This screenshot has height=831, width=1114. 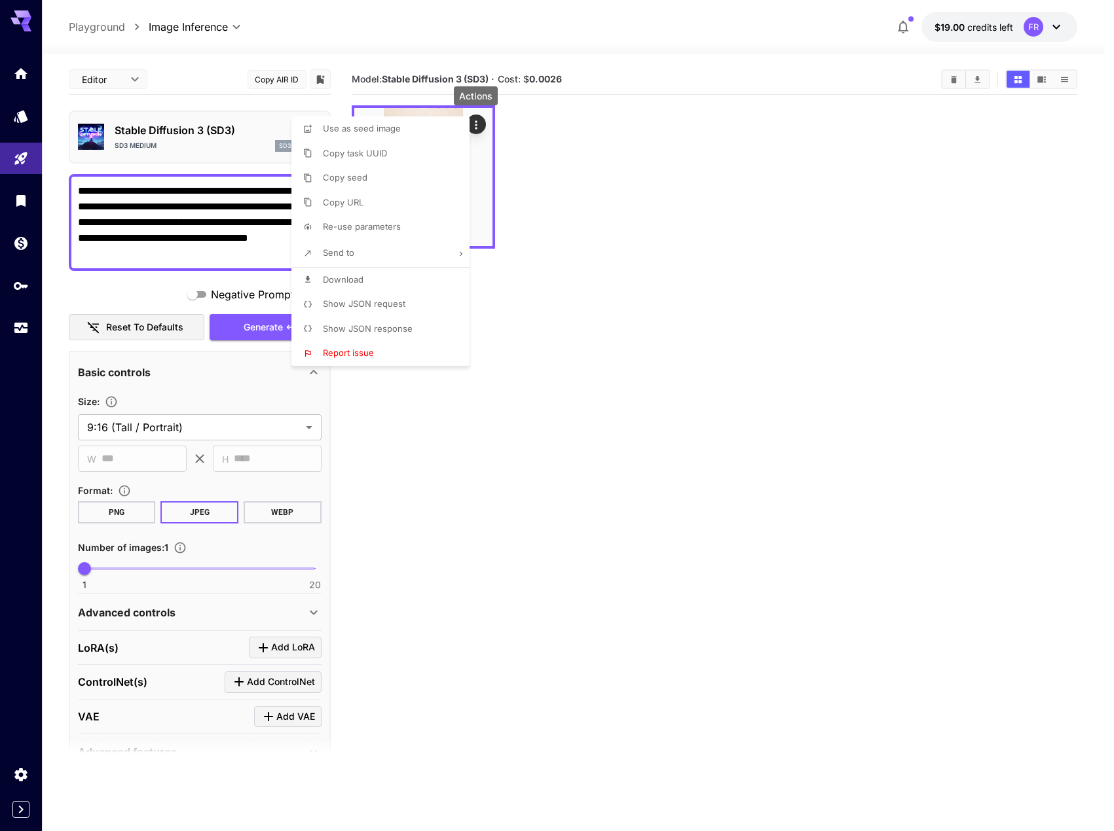 I want to click on span: Copy task UUID, so click(x=355, y=153).